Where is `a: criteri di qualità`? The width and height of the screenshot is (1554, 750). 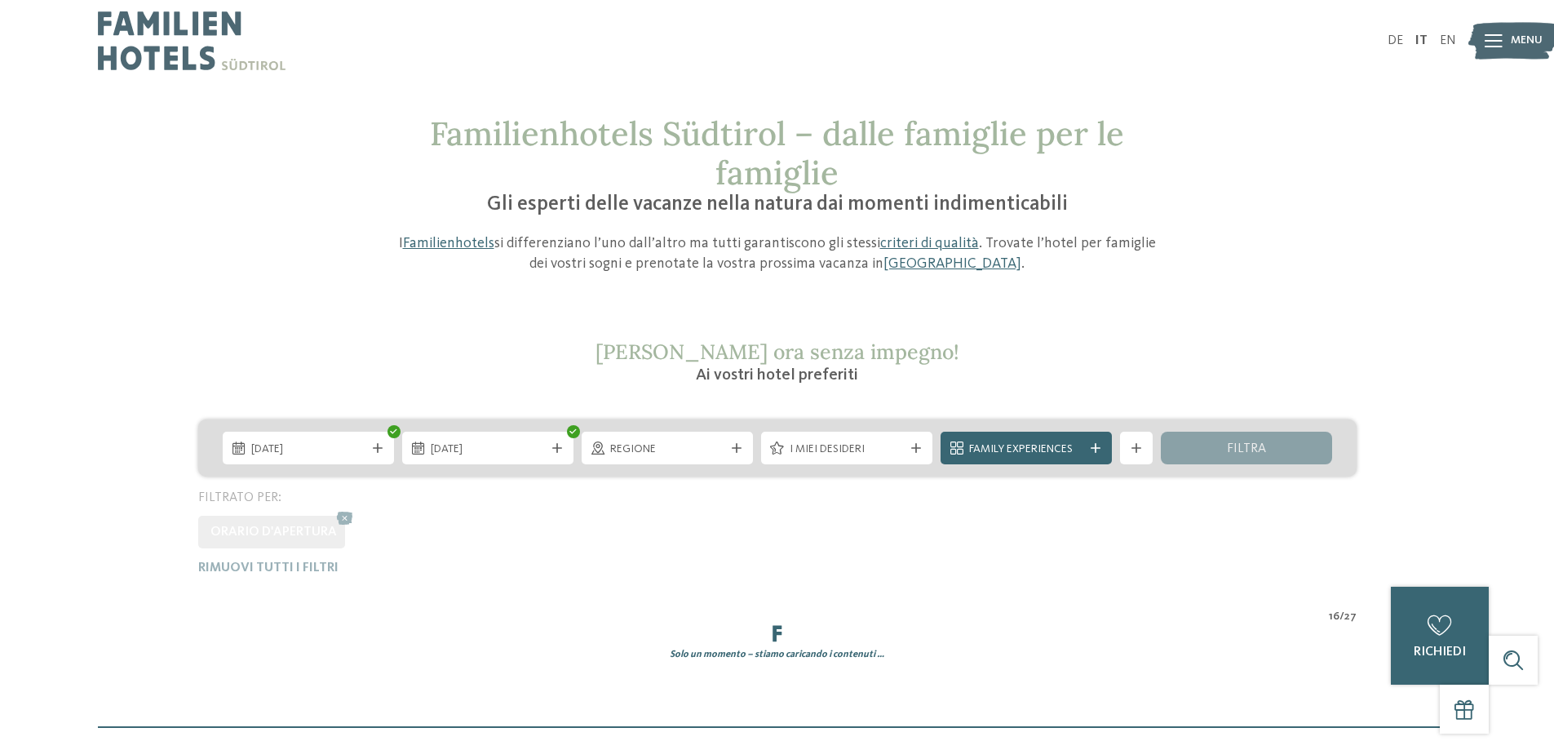
a: criteri di qualità is located at coordinates (929, 243).